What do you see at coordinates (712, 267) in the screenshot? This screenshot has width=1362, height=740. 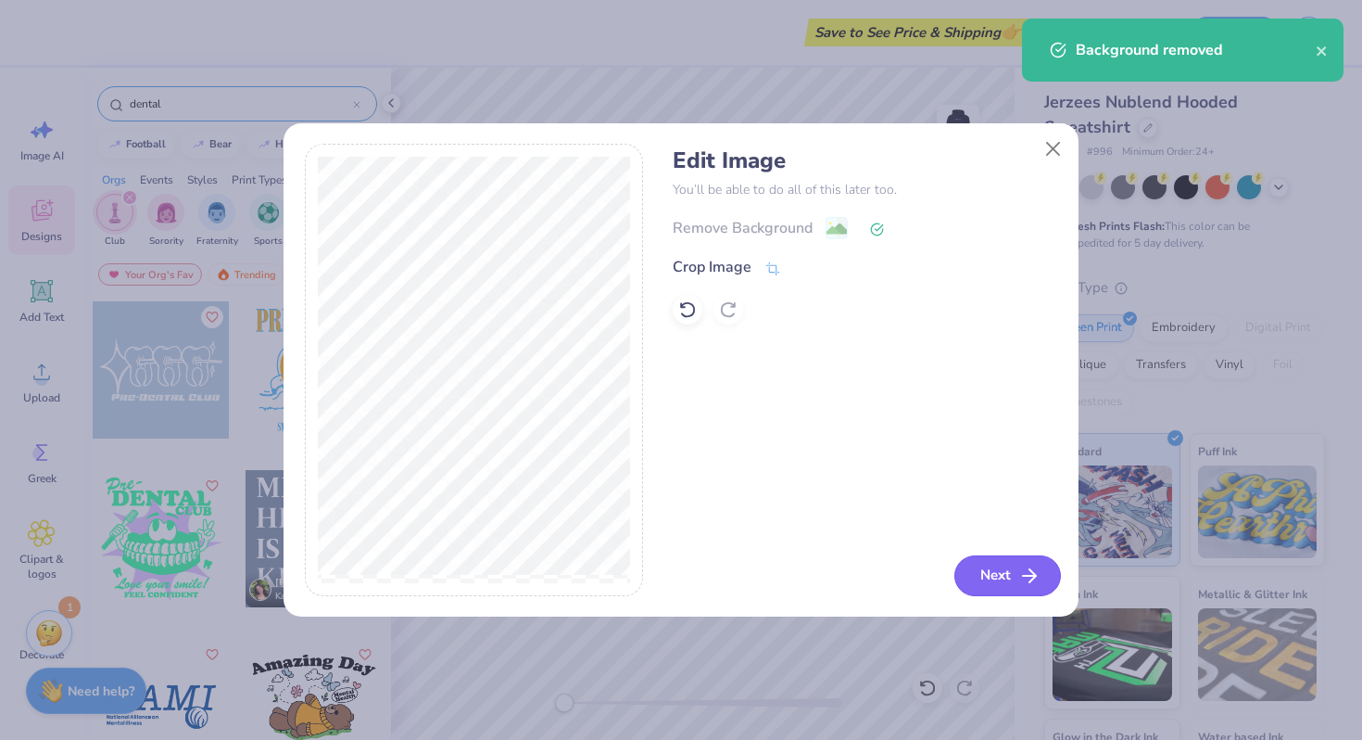 I see `div: Crop Image` at bounding box center [712, 267].